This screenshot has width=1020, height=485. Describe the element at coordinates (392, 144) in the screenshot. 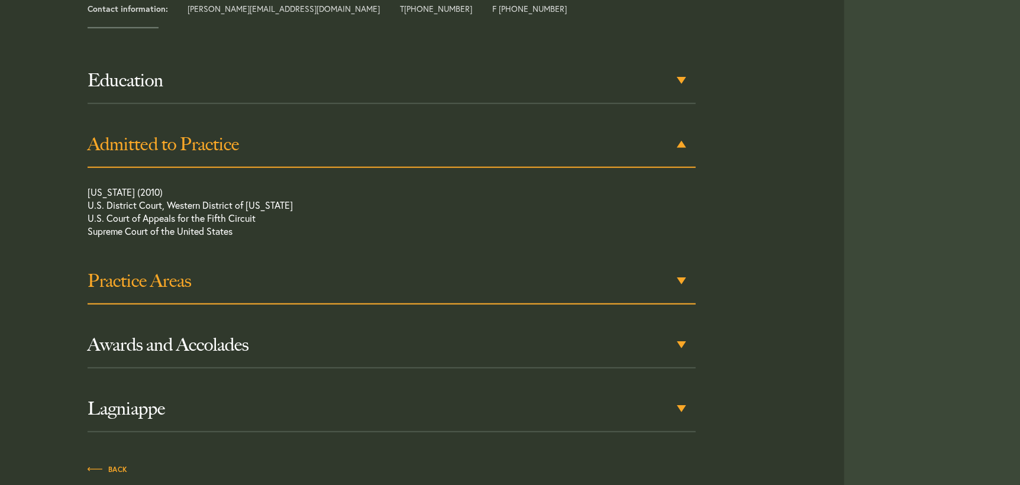

I see `h3: Admitted to Practice` at that location.